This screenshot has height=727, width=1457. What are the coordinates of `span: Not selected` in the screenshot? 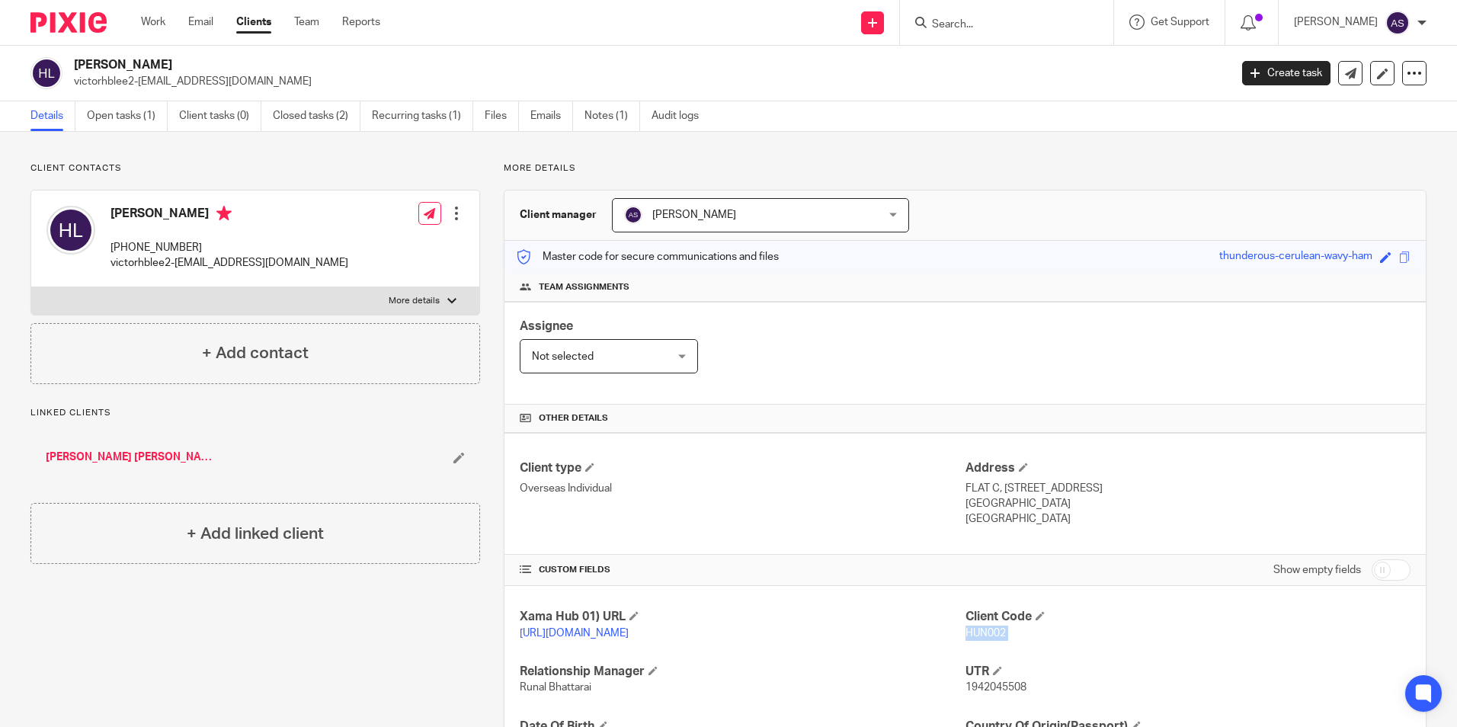 It's located at (562, 357).